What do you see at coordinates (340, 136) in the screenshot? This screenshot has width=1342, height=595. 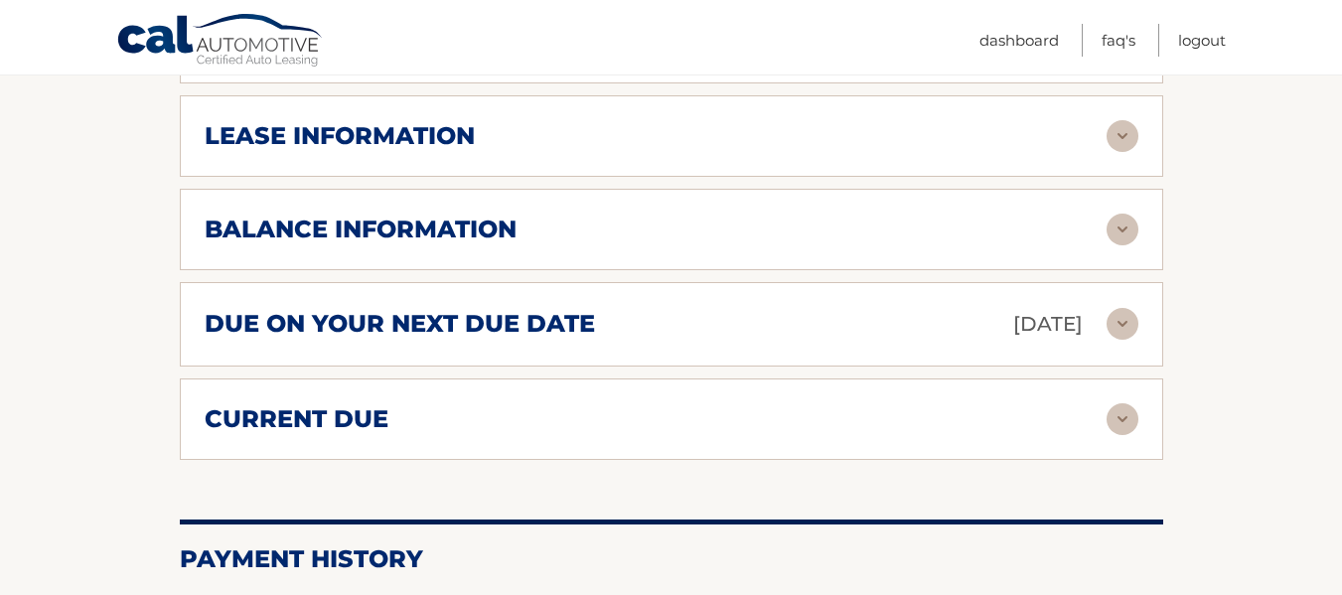 I see `h2: lease information` at bounding box center [340, 136].